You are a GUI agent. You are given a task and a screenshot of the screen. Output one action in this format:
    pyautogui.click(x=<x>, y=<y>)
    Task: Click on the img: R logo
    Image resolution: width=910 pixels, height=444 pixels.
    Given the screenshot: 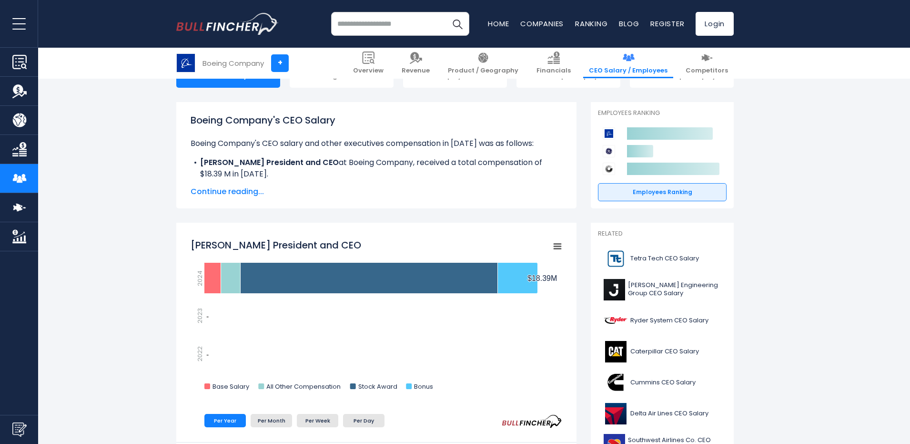 What is the action you would take?
    pyautogui.click(x=616, y=320)
    